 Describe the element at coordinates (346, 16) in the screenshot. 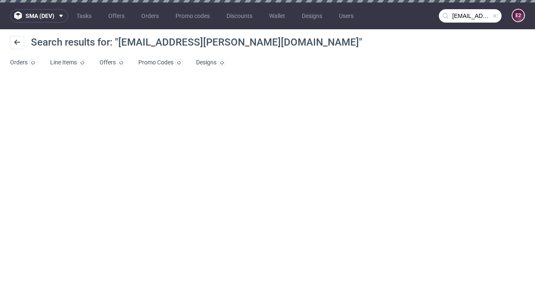

I see `a: Users` at that location.